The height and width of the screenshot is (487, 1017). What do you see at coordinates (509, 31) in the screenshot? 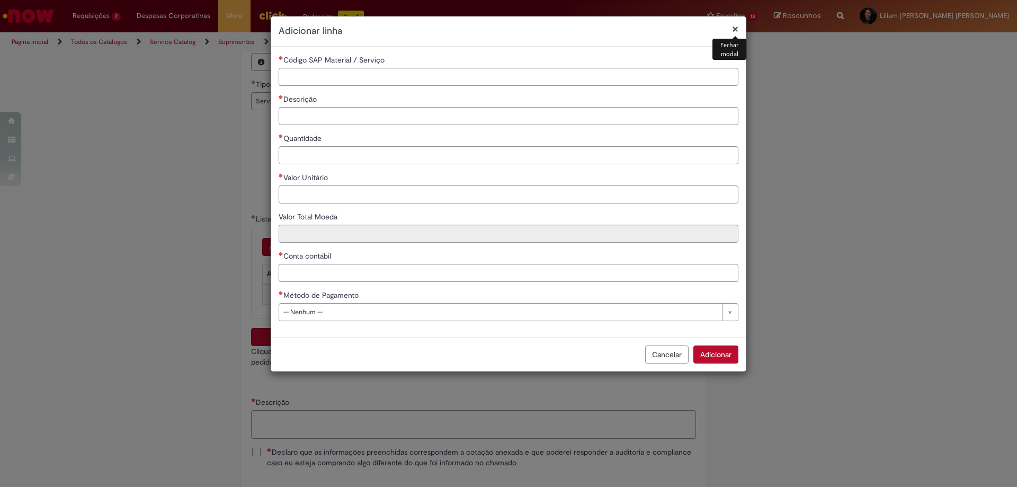
I see `h2: Adicionar linha` at bounding box center [509, 31].